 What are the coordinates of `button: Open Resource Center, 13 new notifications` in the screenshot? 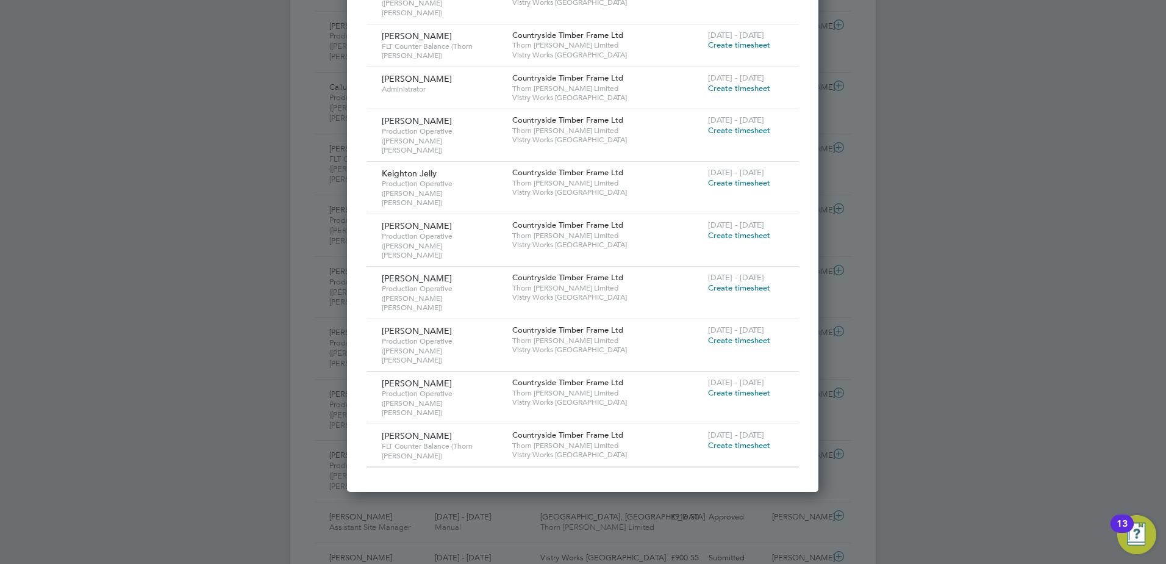 It's located at (1137, 534).